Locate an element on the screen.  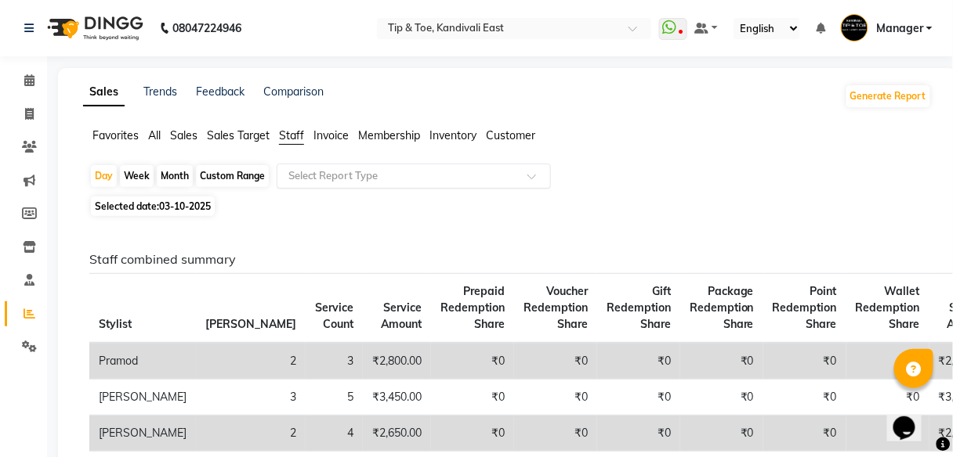
span: Service Count is located at coordinates (334, 316).